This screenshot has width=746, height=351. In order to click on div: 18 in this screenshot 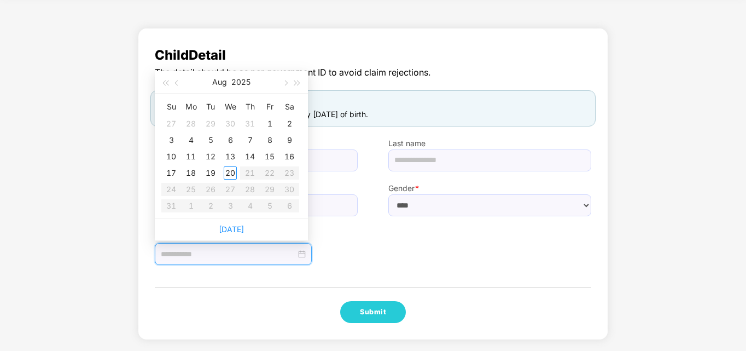, I will do `click(191, 173)`.